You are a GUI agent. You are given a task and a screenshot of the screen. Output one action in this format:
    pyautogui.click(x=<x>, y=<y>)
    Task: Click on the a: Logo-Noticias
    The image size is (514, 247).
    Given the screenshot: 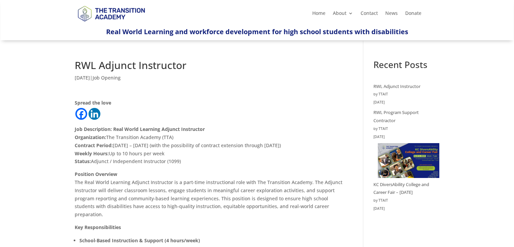 What is the action you would take?
    pyautogui.click(x=111, y=23)
    